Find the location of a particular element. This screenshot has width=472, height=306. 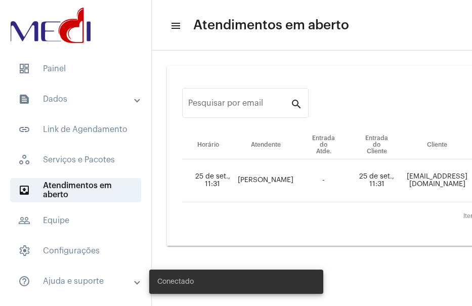

span: Link de Agendamento is located at coordinates (75, 130).